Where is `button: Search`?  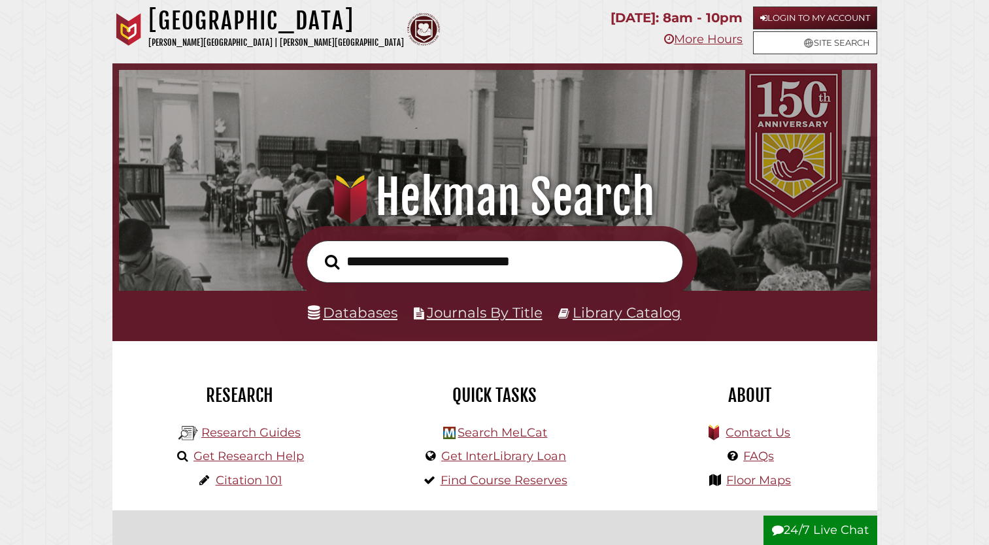
button: Search is located at coordinates (332, 262).